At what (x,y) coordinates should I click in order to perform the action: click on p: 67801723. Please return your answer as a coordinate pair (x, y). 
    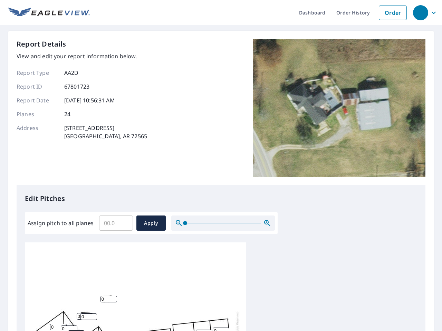
    Looking at the image, I should click on (77, 87).